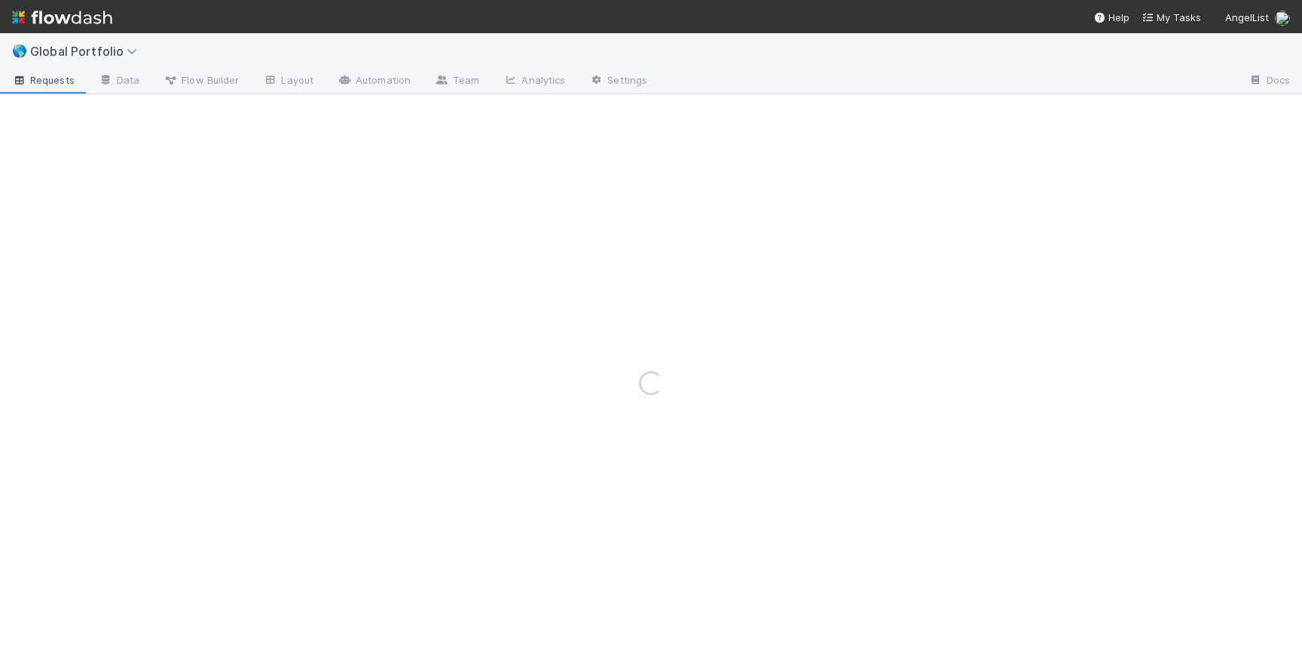 The image size is (1302, 672). What do you see at coordinates (457, 81) in the screenshot?
I see `a: Team` at bounding box center [457, 81].